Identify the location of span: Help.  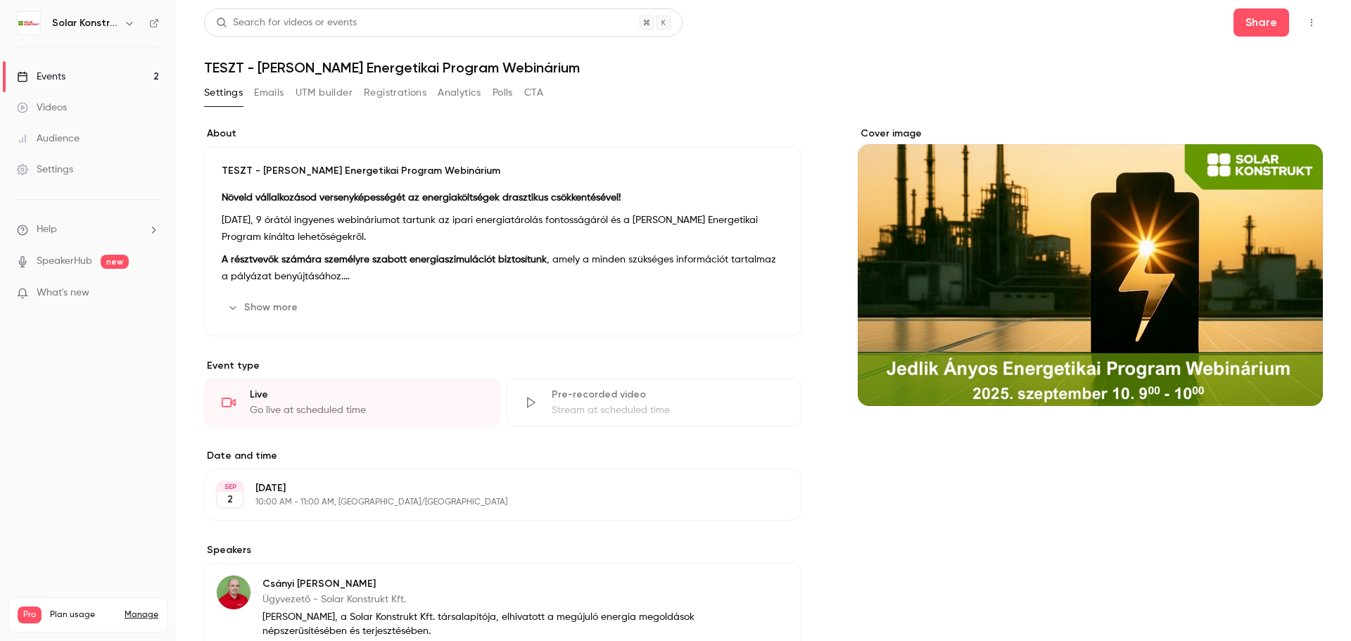
(46, 229).